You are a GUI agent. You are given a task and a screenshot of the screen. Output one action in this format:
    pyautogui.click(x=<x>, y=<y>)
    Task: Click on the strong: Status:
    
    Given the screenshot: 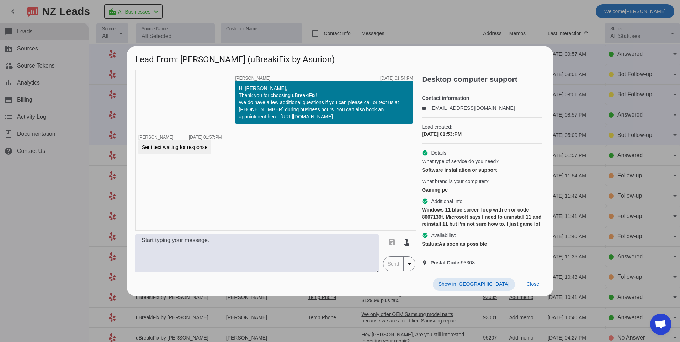 What is the action you would take?
    pyautogui.click(x=430, y=244)
    